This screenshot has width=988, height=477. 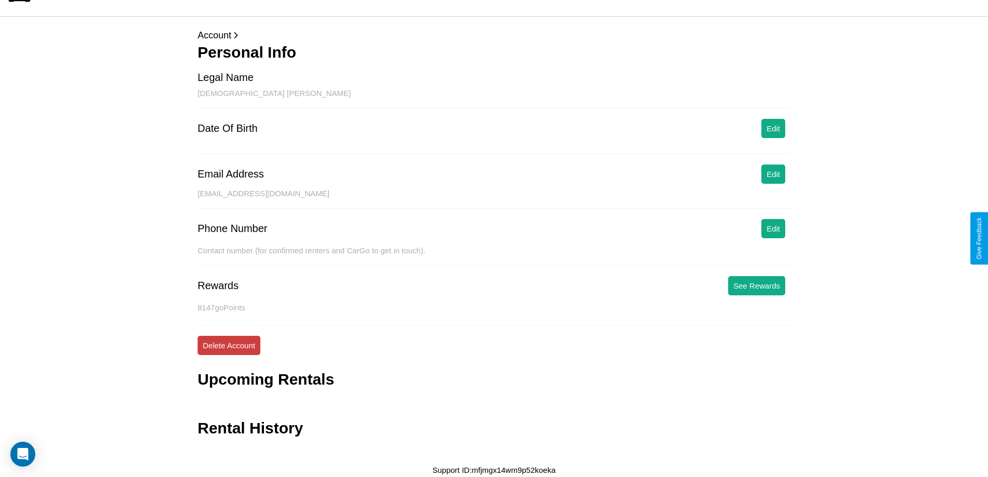 What do you see at coordinates (494, 52) in the screenshot?
I see `h3: Personal Info` at bounding box center [494, 52].